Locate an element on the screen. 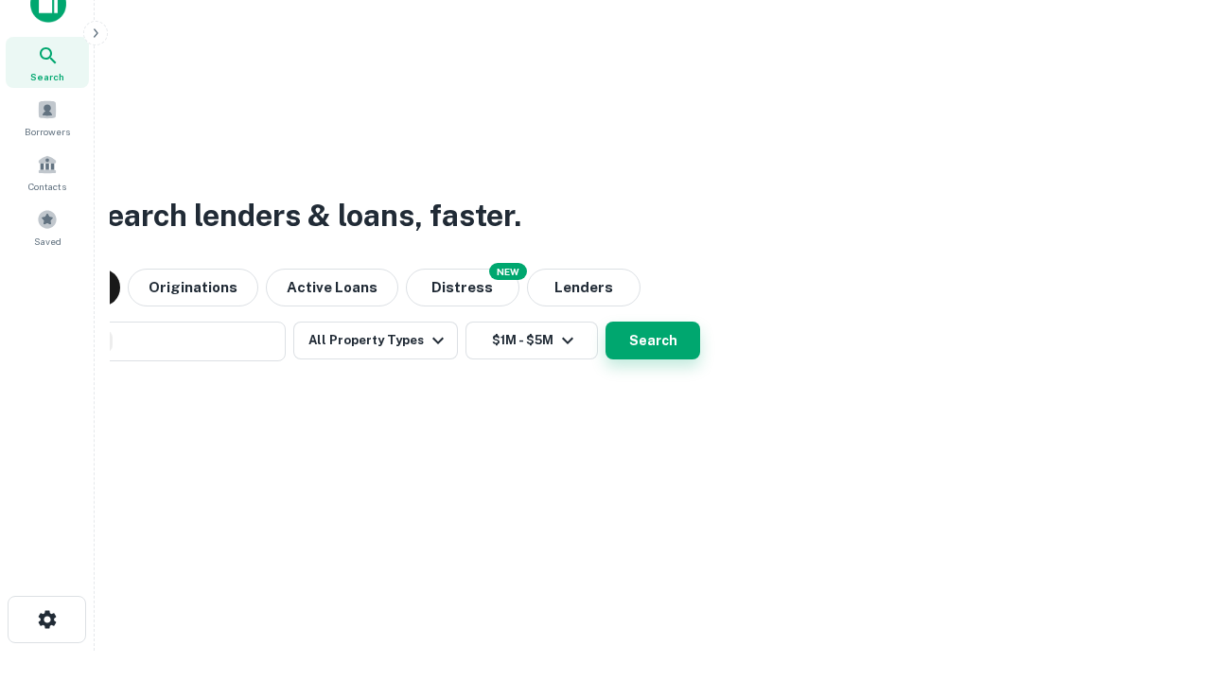  button: Search is located at coordinates (653, 341).